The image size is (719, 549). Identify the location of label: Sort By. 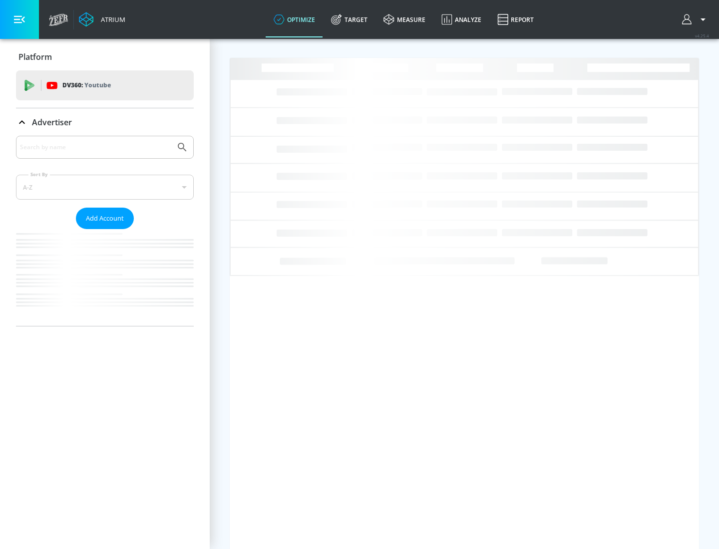
(39, 174).